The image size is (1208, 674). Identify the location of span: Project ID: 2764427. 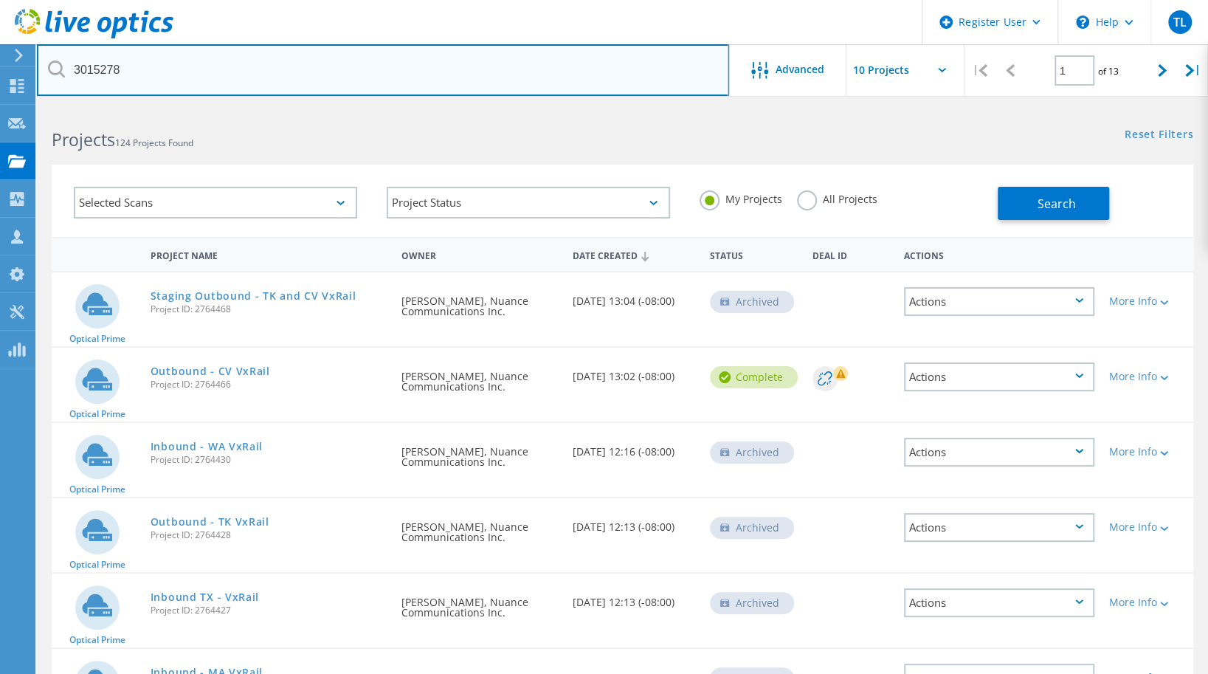
(269, 610).